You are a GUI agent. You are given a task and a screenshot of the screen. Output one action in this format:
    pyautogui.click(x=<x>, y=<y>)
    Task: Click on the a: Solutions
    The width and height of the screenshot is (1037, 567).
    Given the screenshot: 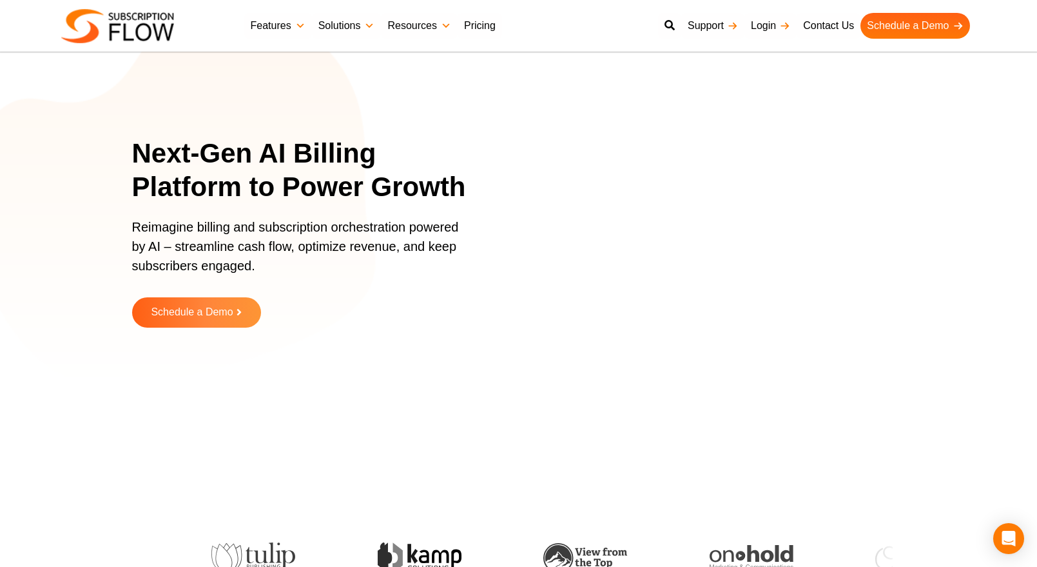 What is the action you would take?
    pyautogui.click(x=347, y=26)
    